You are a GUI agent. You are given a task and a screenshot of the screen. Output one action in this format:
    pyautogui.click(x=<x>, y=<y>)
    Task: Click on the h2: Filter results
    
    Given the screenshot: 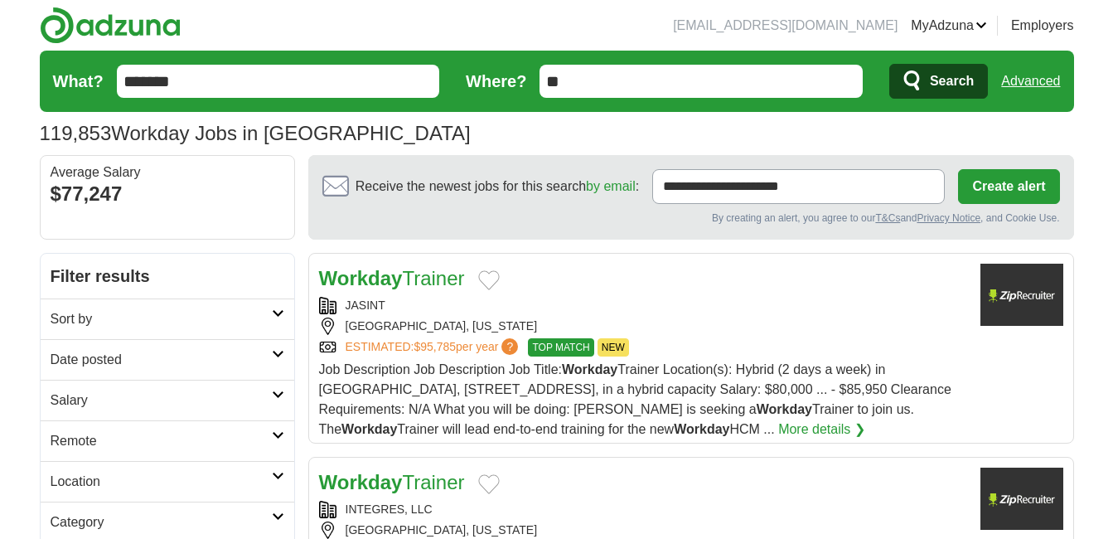 What is the action you would take?
    pyautogui.click(x=167, y=276)
    